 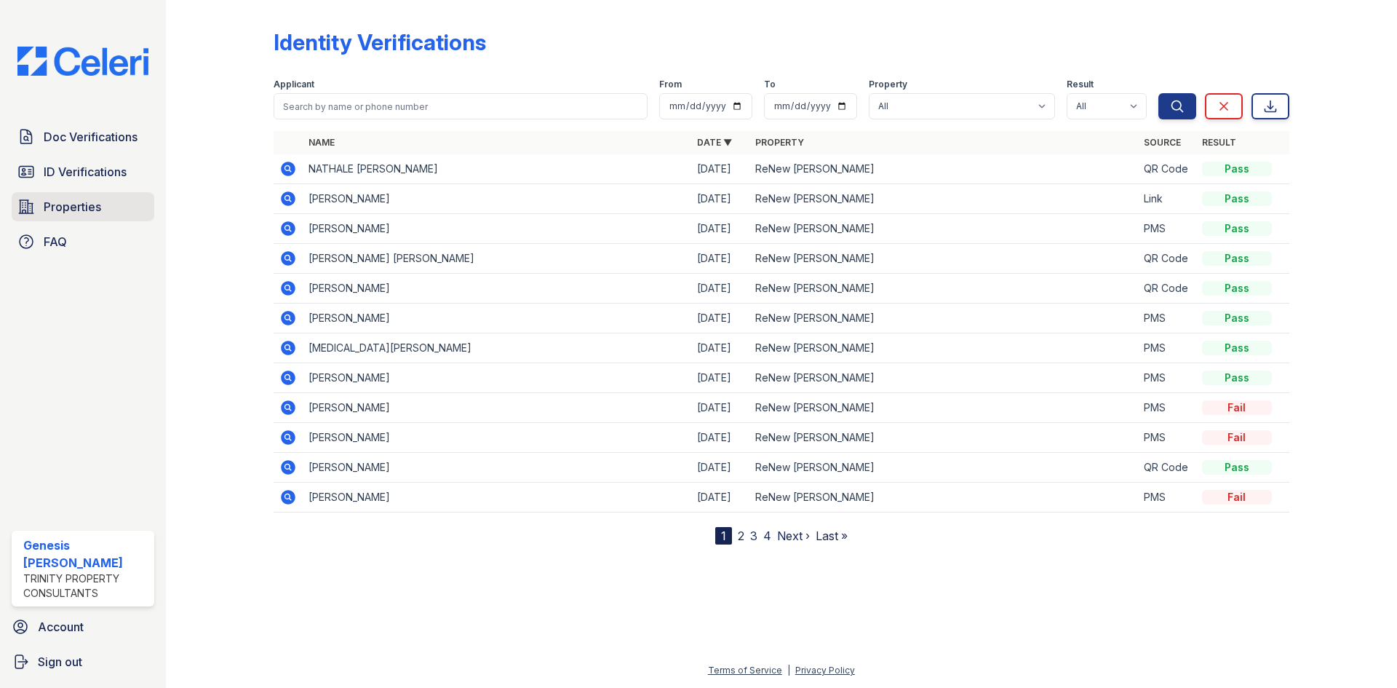 I want to click on a: Date ▼, so click(x=715, y=142).